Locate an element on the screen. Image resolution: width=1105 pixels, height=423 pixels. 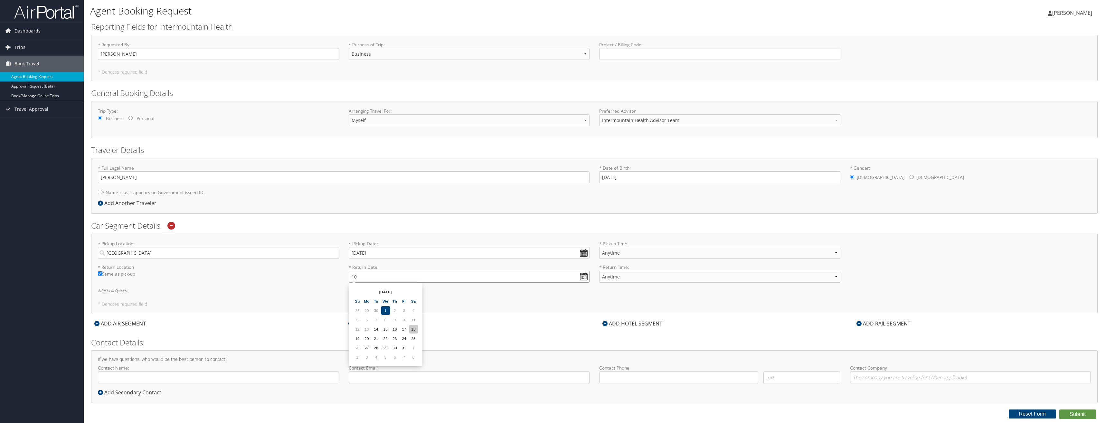
span: Dashboards is located at coordinates (27, 31).